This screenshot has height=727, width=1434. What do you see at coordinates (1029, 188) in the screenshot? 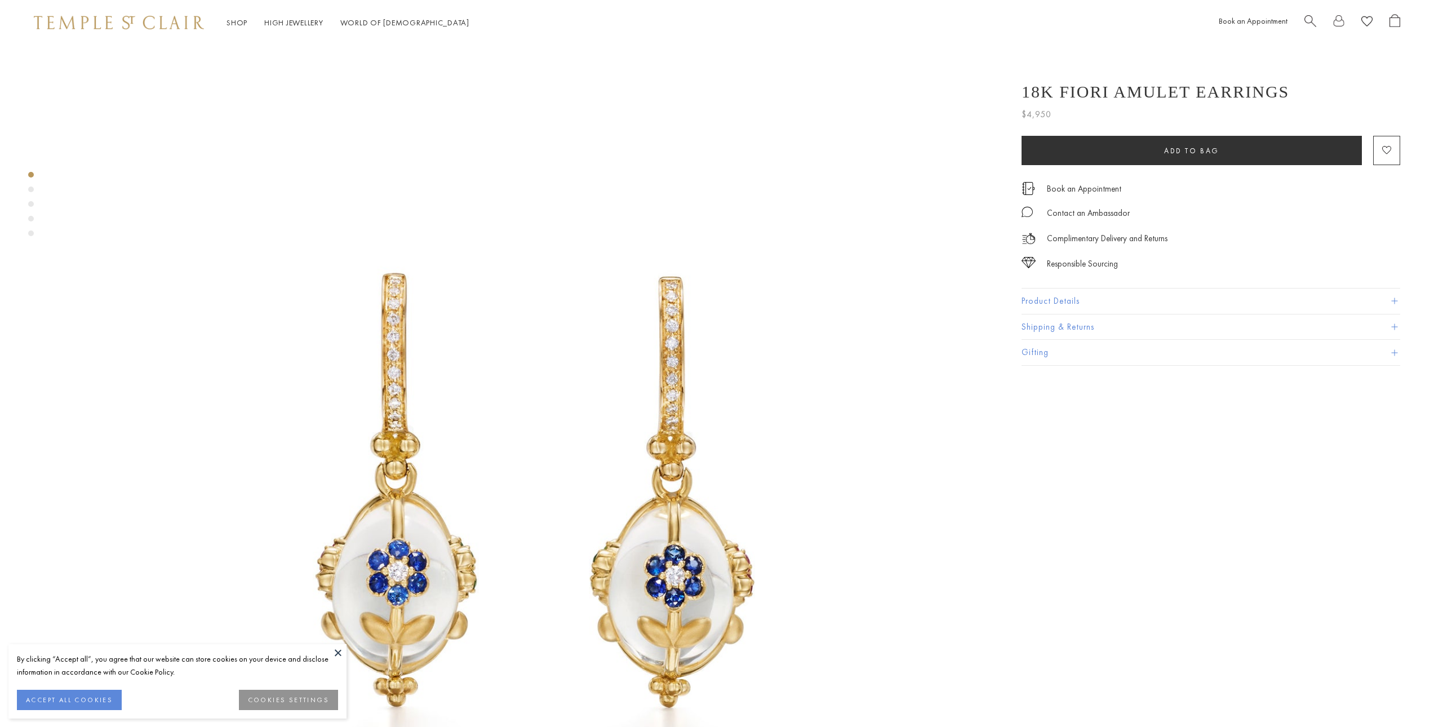
I see `img: icon_appointment.svg` at bounding box center [1029, 188].